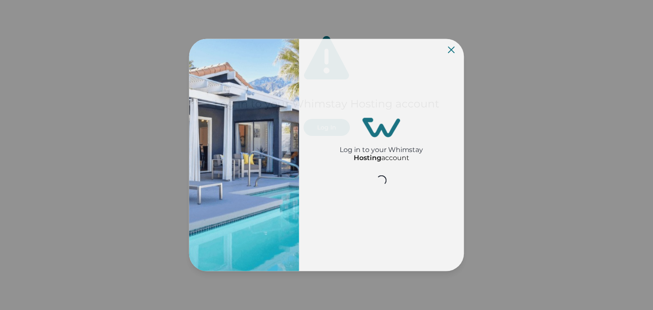  Describe the element at coordinates (382, 128) in the screenshot. I see `img: login-logo` at that location.